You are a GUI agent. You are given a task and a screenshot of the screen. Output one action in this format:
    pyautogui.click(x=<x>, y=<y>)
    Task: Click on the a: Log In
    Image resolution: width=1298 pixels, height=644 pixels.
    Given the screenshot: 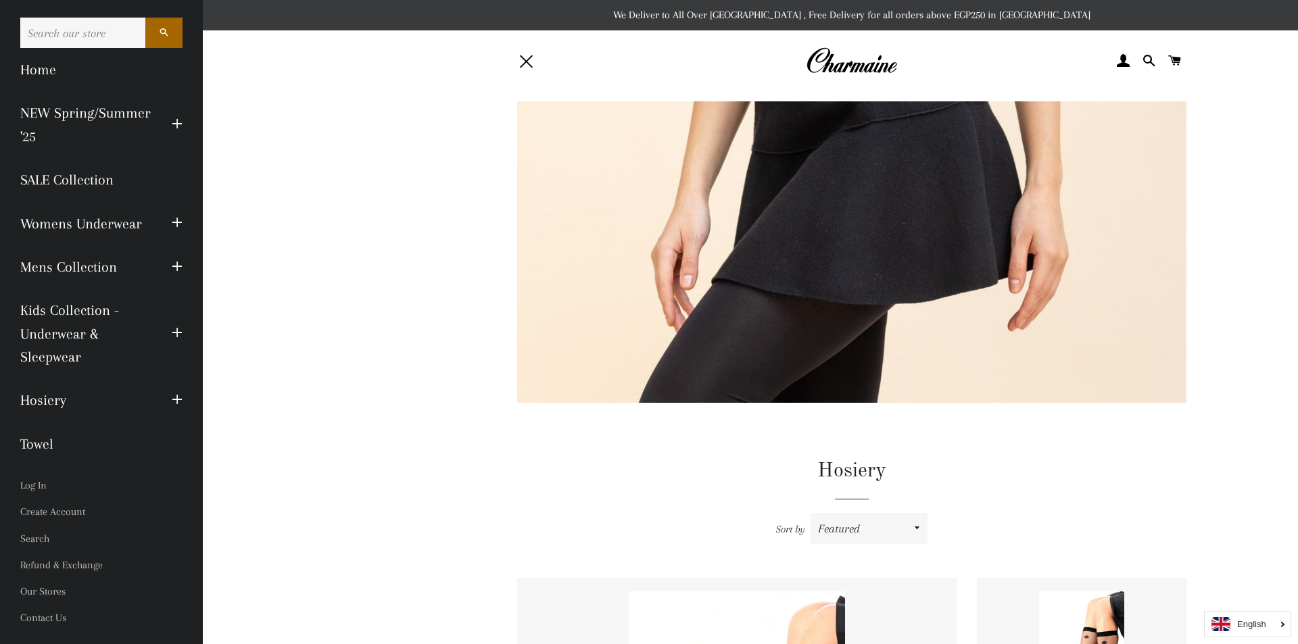 What is the action you would take?
    pyautogui.click(x=101, y=485)
    